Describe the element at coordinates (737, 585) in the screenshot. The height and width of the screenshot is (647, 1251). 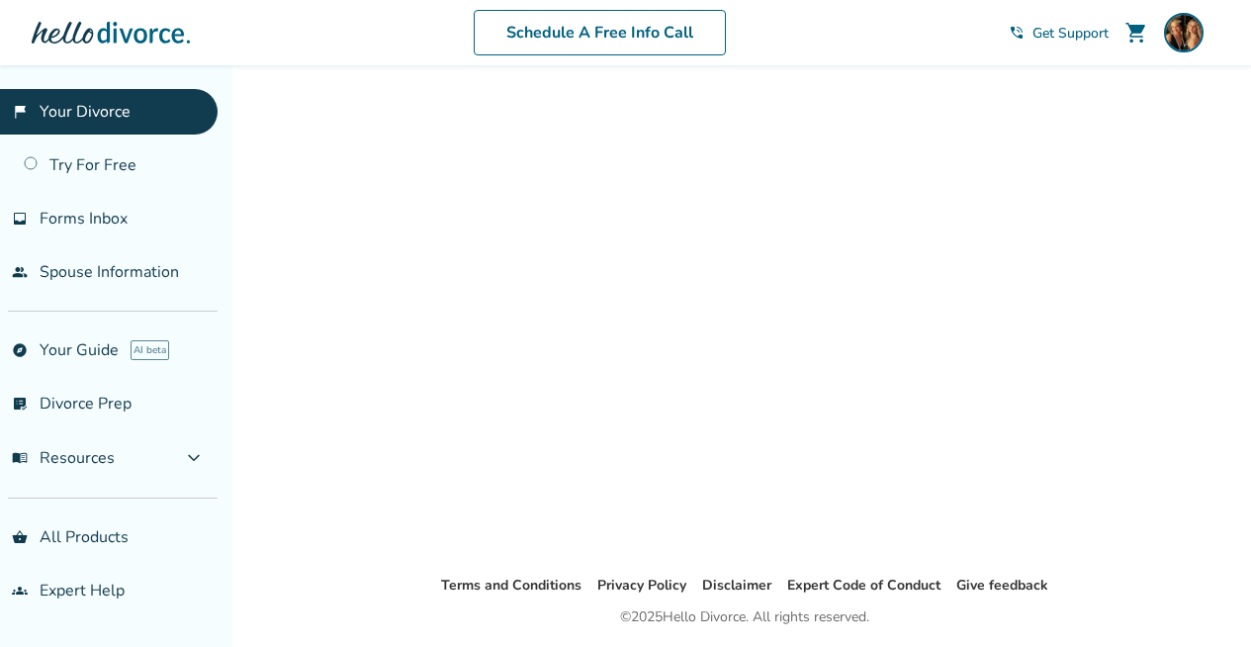
I see `li: Disclaimer` at that location.